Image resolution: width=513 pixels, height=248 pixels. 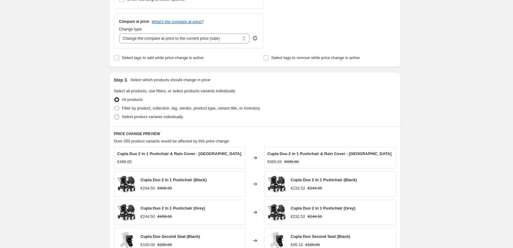 I want to click on h6: PRICE CHANGE PREVIEW, so click(x=255, y=134).